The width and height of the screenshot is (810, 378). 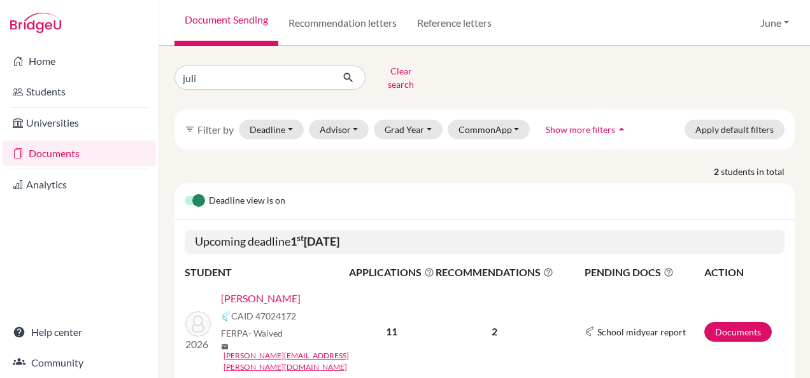 What do you see at coordinates (489, 129) in the screenshot?
I see `button: CommonApp` at bounding box center [489, 129].